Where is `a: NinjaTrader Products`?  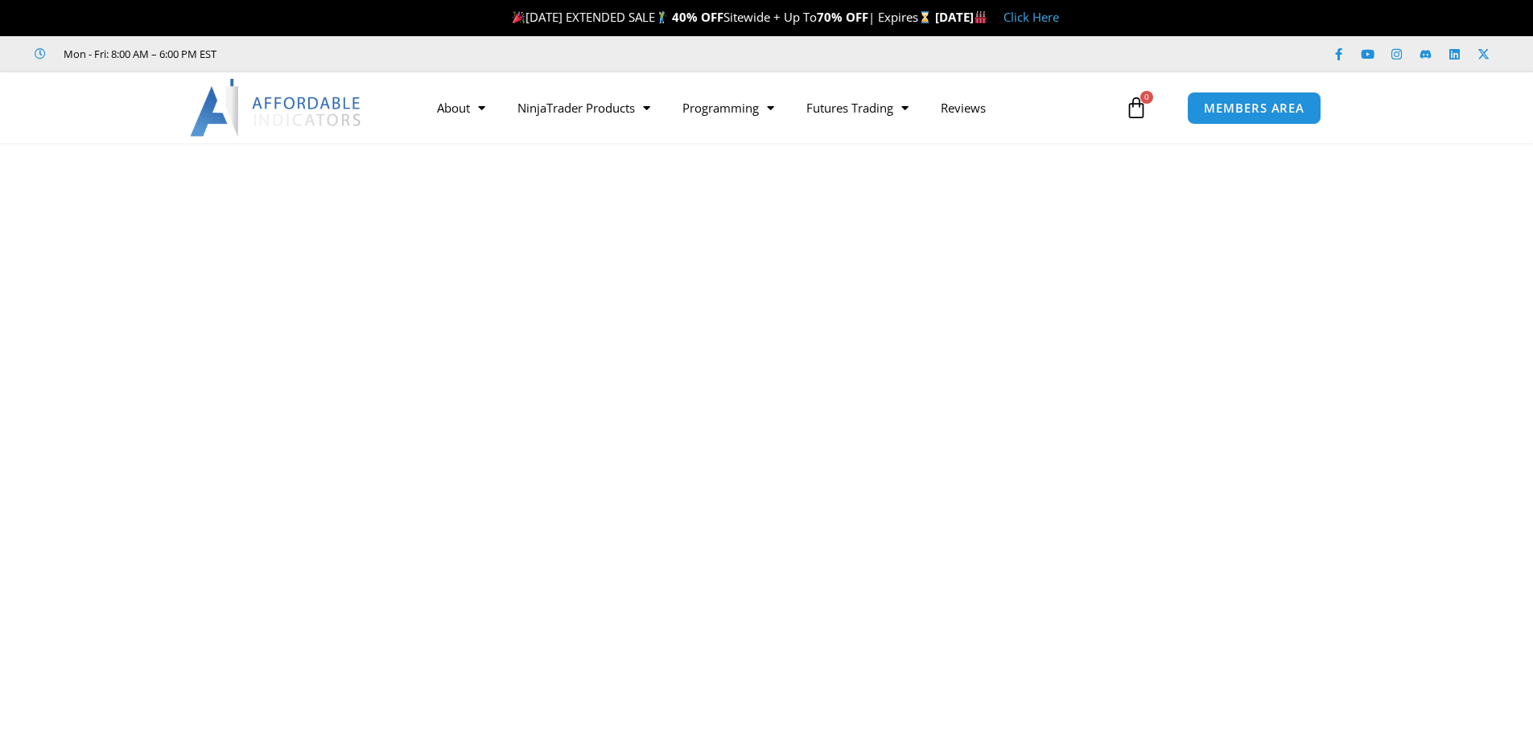 a: NinjaTrader Products is located at coordinates (583, 108).